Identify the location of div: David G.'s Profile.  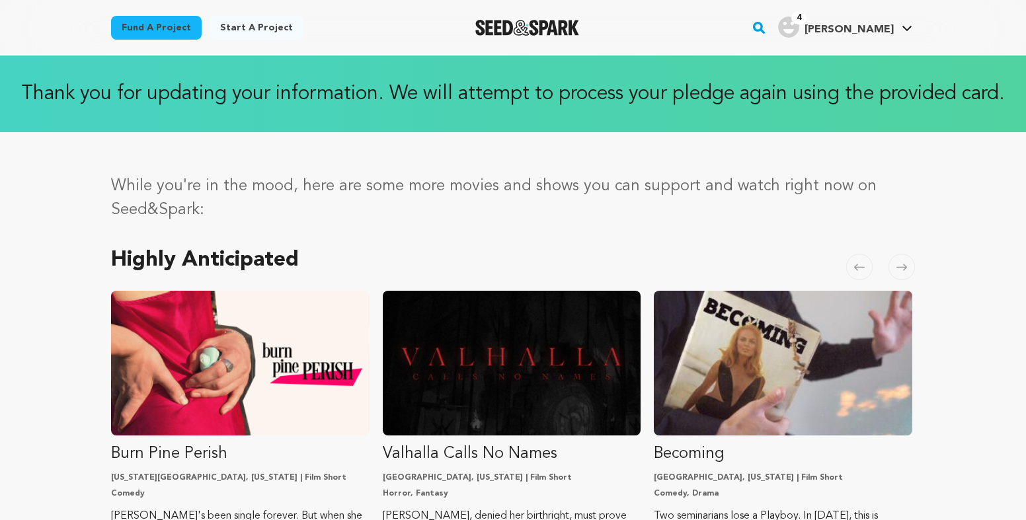
(836, 27).